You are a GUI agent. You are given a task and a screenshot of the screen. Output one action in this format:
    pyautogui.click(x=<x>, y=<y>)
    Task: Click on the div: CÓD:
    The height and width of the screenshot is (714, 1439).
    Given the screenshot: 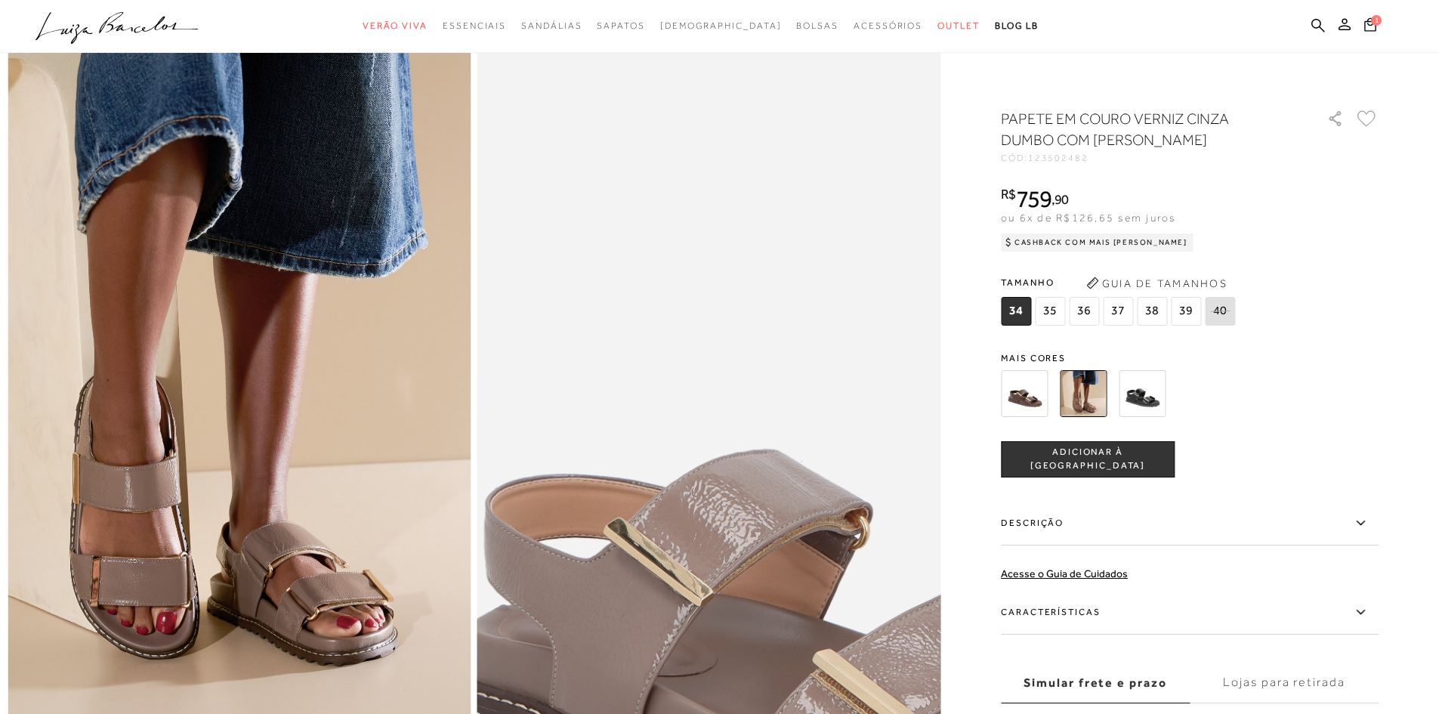 What is the action you would take?
    pyautogui.click(x=1152, y=158)
    